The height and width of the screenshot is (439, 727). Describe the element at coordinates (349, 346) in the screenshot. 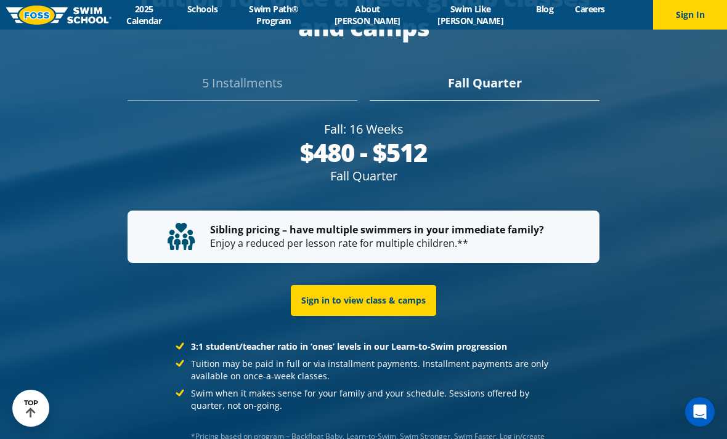

I see `strong: 3:1 student/teacher ratio in ‘ones’ levels in our Learn-to-Swim progression` at that location.